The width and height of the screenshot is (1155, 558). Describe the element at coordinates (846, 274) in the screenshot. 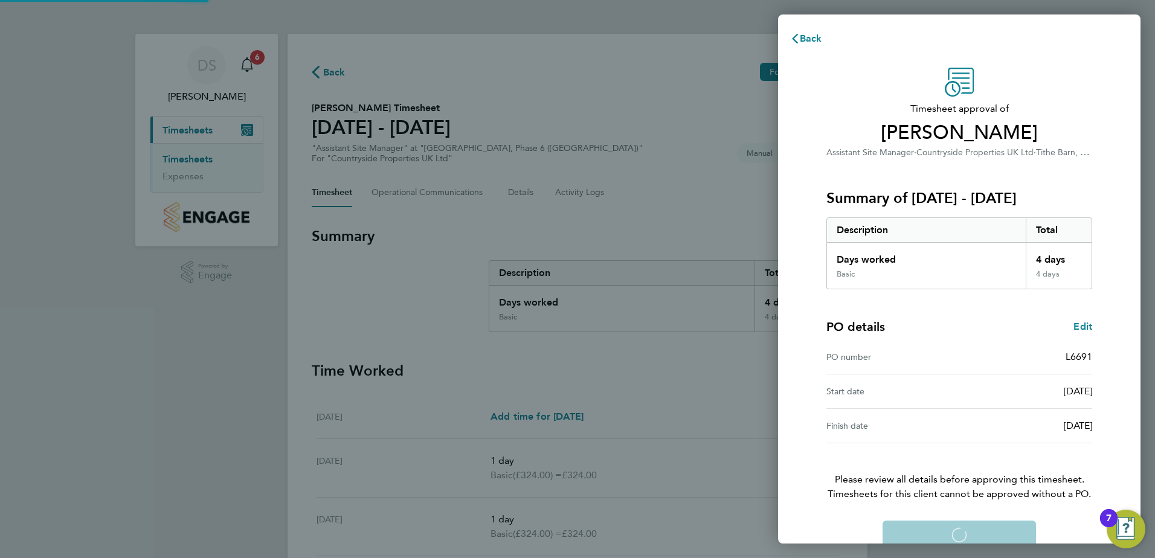

I see `div: Basic` at that location.